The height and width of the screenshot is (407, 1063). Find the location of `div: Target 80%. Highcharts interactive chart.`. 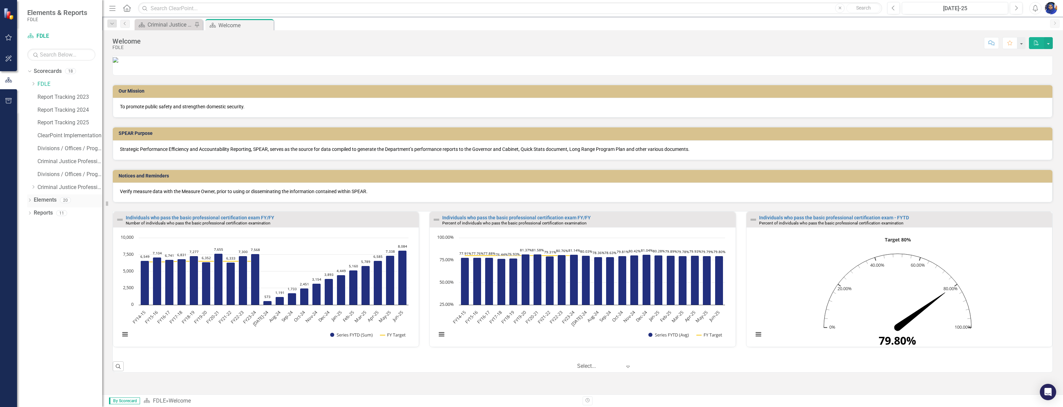

div: Target 80%. Highcharts interactive chart. is located at coordinates (899, 290).